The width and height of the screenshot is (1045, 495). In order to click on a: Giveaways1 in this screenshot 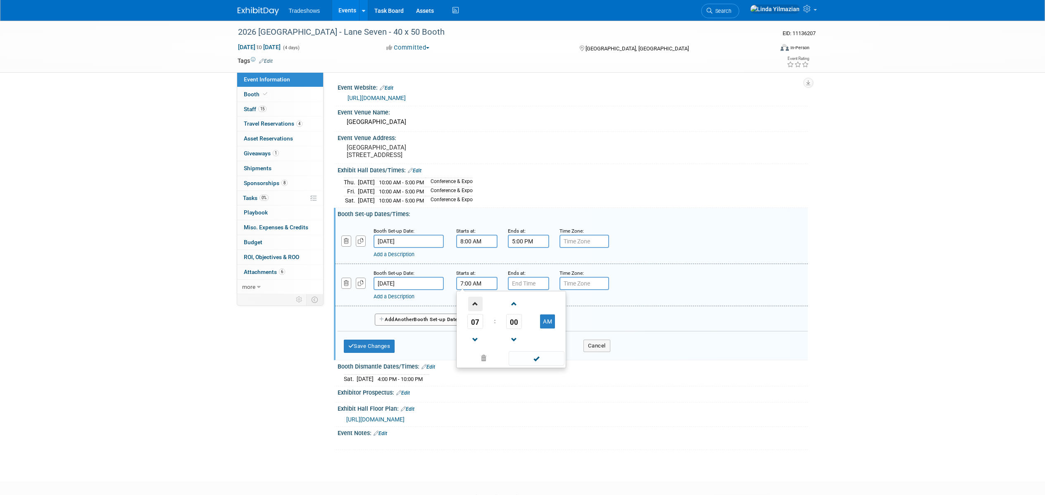, I will do `click(280, 153)`.